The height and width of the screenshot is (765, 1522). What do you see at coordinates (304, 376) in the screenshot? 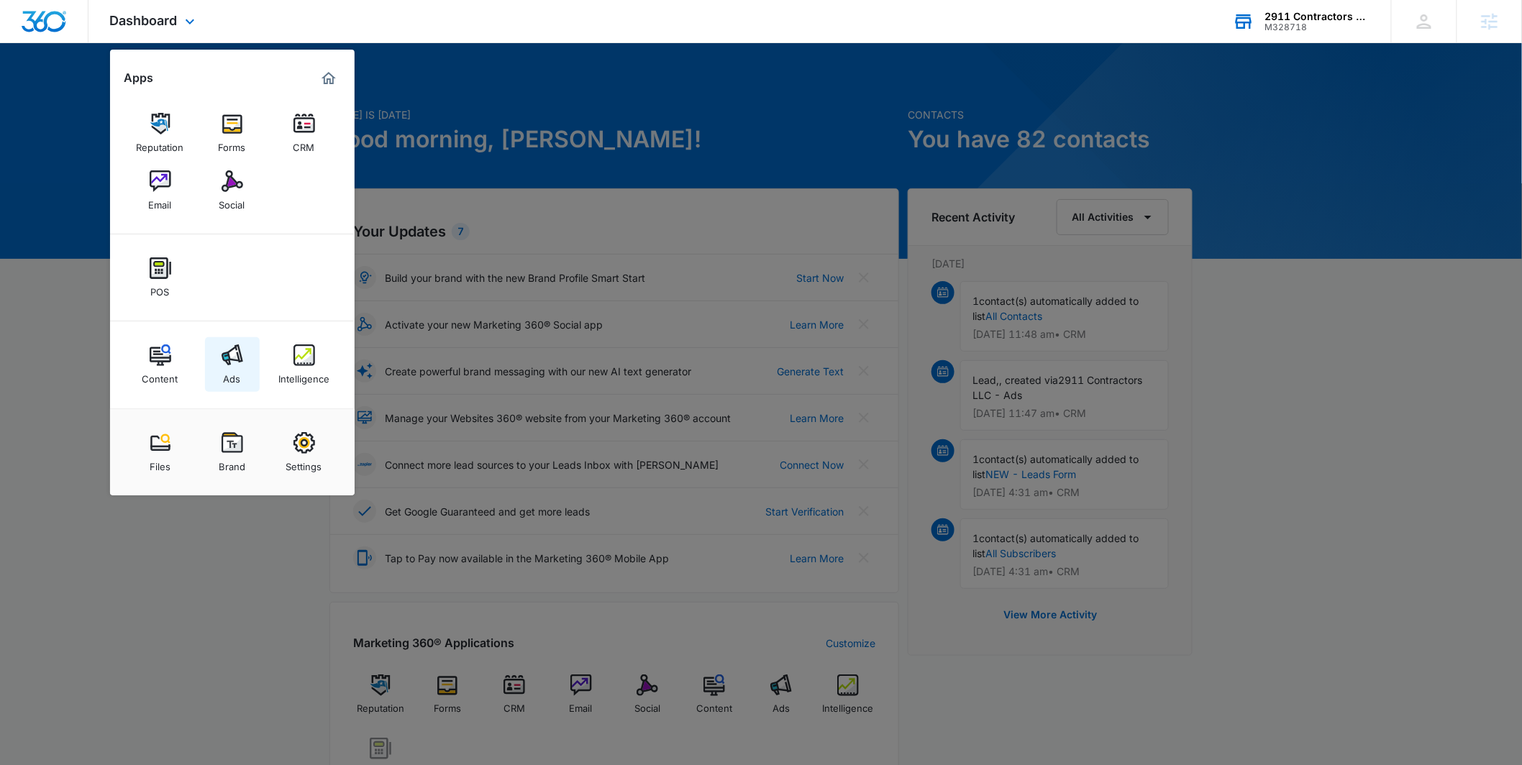
I see `div: Intelligence` at bounding box center [304, 376].